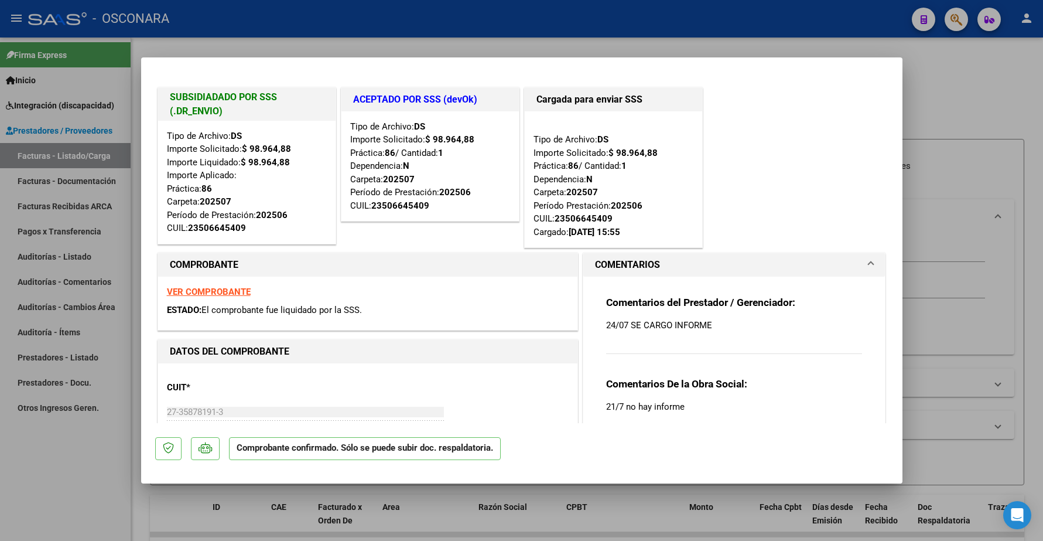 The image size is (1043, 541). I want to click on a: VER COMPROBANTE, so click(209, 292).